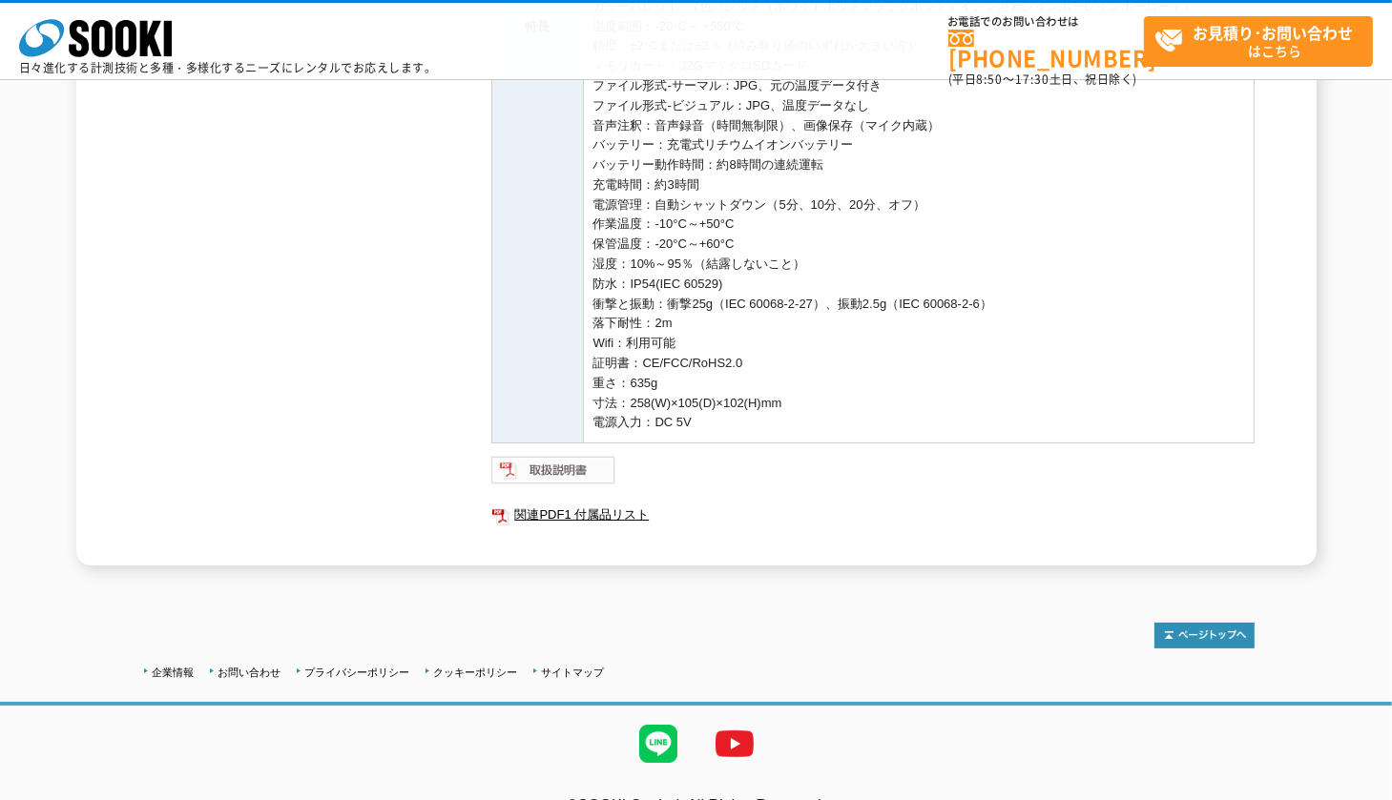 The image size is (1392, 800). What do you see at coordinates (174, 673) in the screenshot?
I see `a: 企業情報` at bounding box center [174, 673].